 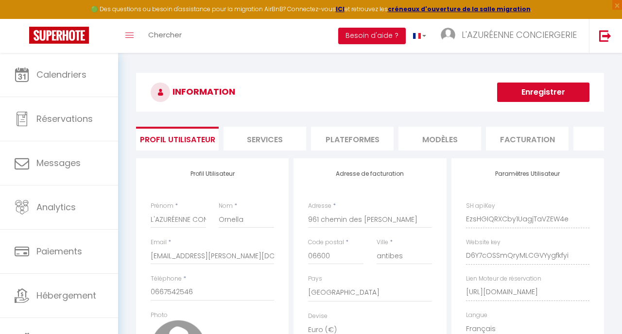 What do you see at coordinates (340, 9) in the screenshot?
I see `a: ICI` at bounding box center [340, 9].